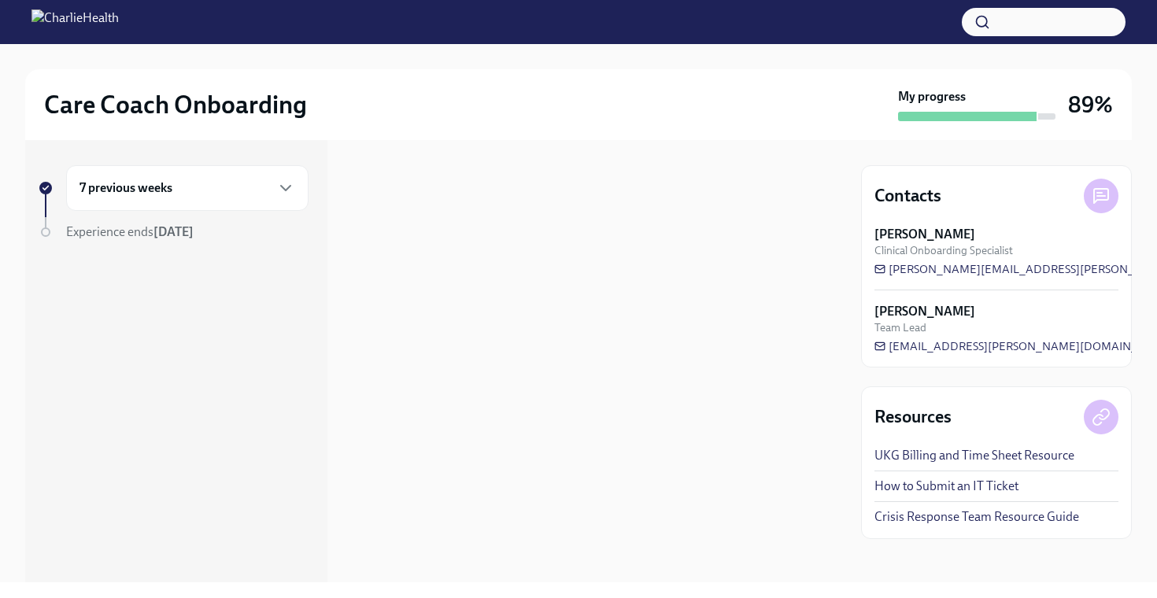 This screenshot has width=1157, height=598. What do you see at coordinates (913, 417) in the screenshot?
I see `h4: Resources` at bounding box center [913, 417].